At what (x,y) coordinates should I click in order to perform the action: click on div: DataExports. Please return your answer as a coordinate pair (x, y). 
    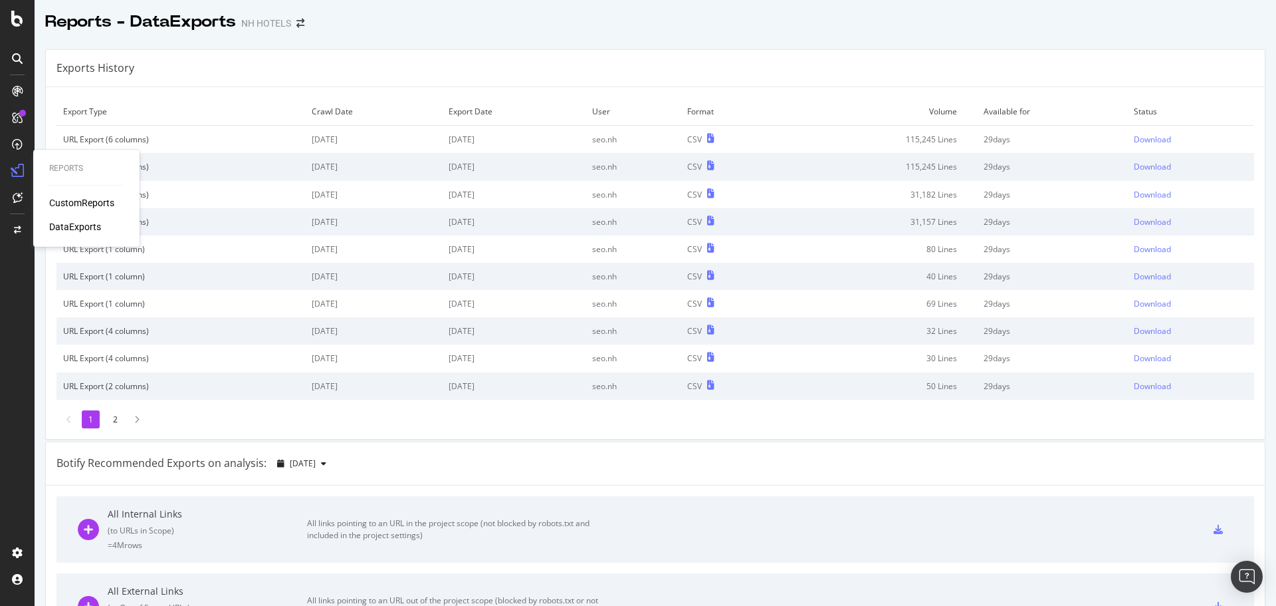
    Looking at the image, I should click on (75, 227).